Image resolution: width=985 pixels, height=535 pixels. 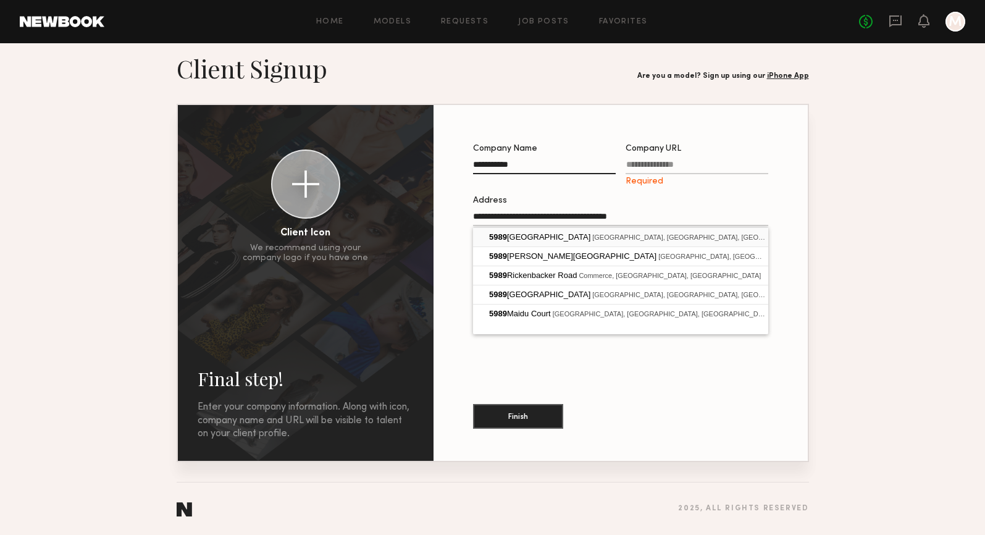 What do you see at coordinates (544, 149) in the screenshot?
I see `div: Company Name` at bounding box center [544, 149].